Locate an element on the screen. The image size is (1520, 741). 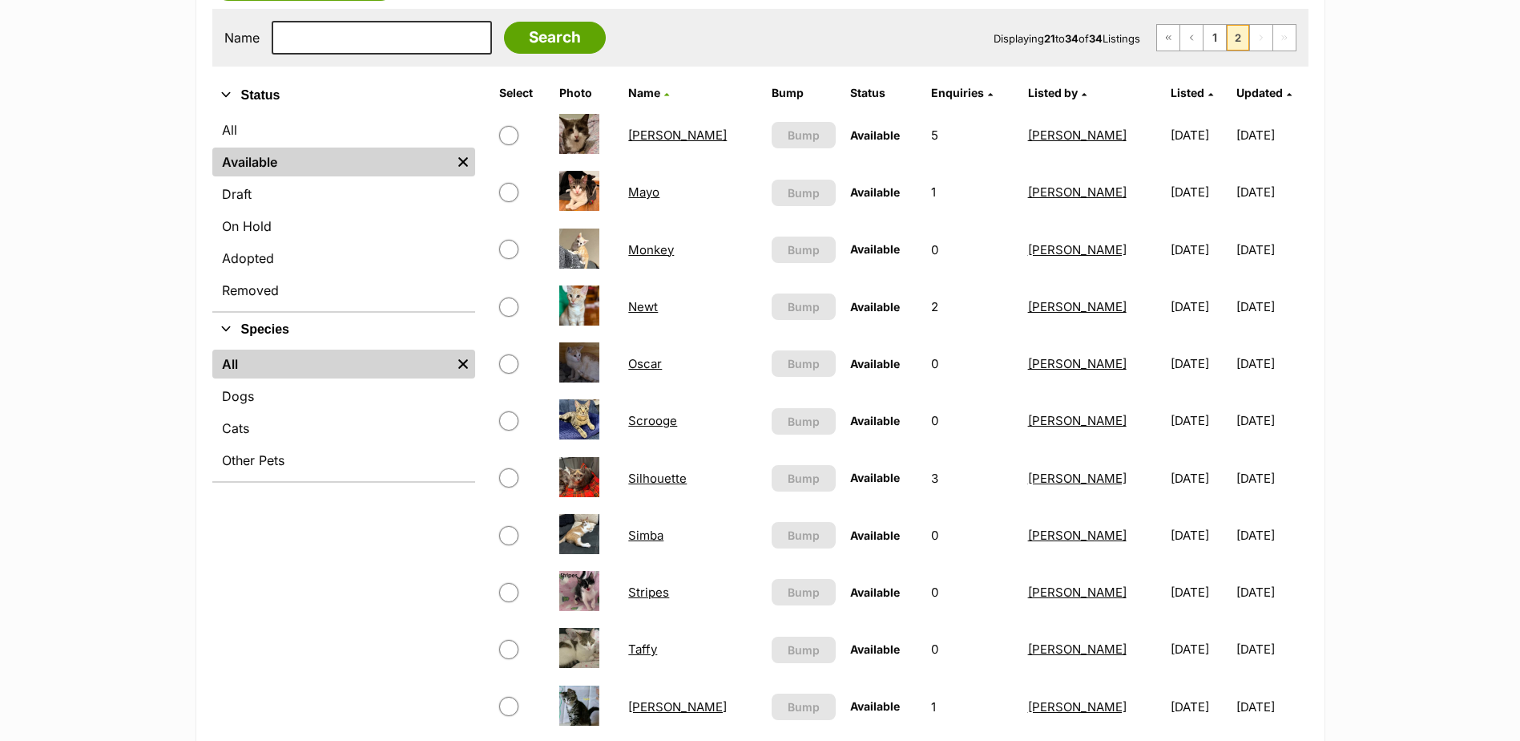
td: 2 is located at coordinates (972, 306).